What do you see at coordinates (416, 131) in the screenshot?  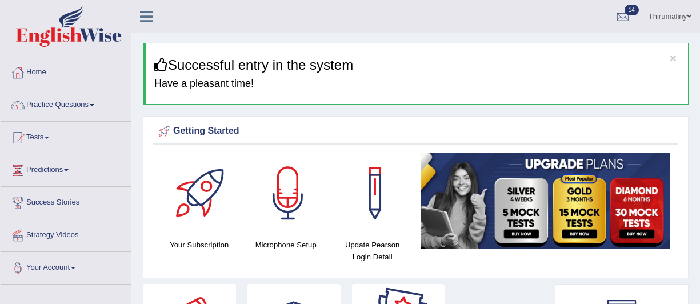 I see `div: Getting Started` at bounding box center [416, 131].